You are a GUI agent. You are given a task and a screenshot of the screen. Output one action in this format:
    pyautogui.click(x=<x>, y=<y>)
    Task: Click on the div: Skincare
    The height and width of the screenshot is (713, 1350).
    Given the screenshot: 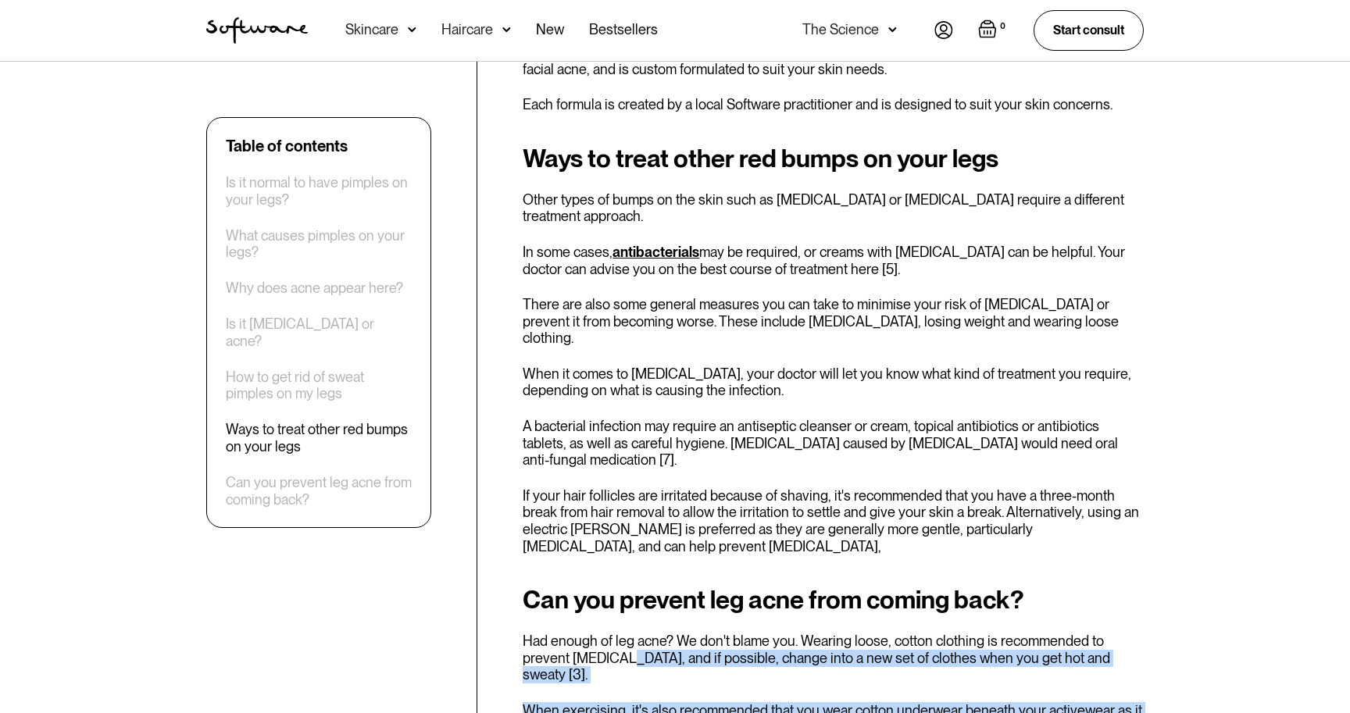 What is the action you would take?
    pyautogui.click(x=372, y=30)
    